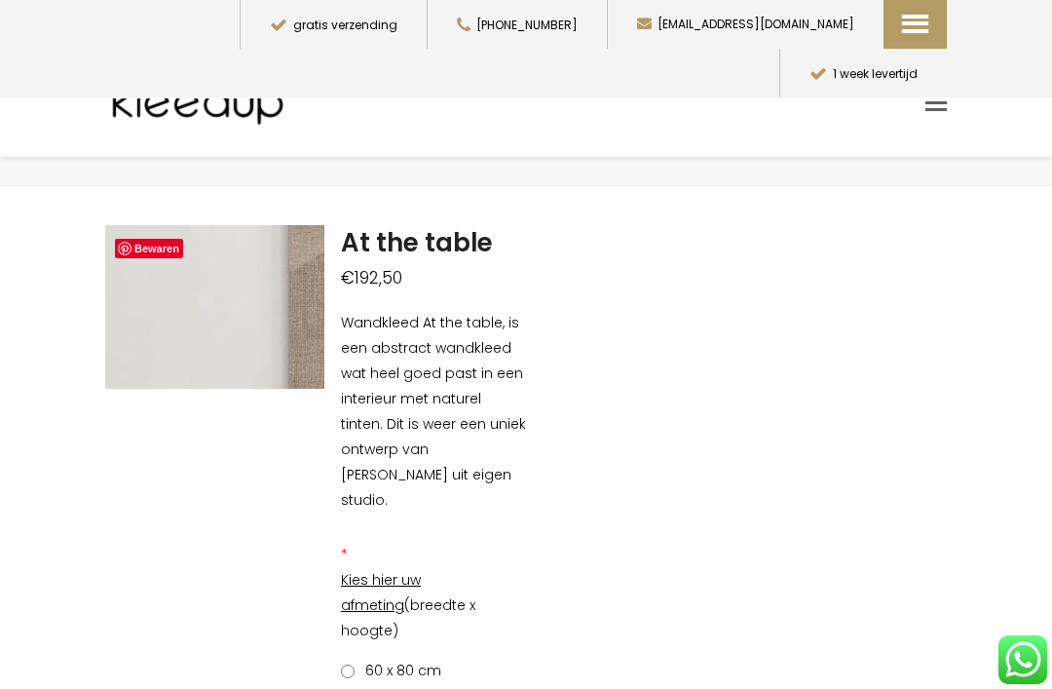 The image size is (1052, 689). What do you see at coordinates (936, 103) in the screenshot?
I see `a: Toggle mobile menu` at bounding box center [936, 103].